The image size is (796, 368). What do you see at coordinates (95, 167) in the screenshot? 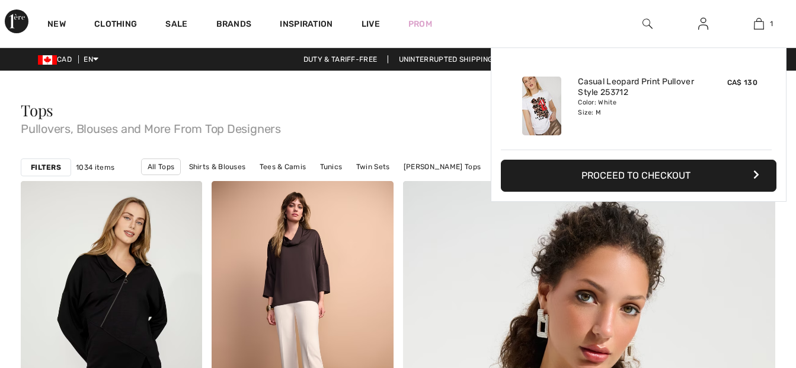
I see `span: 1034 items` at bounding box center [95, 167].